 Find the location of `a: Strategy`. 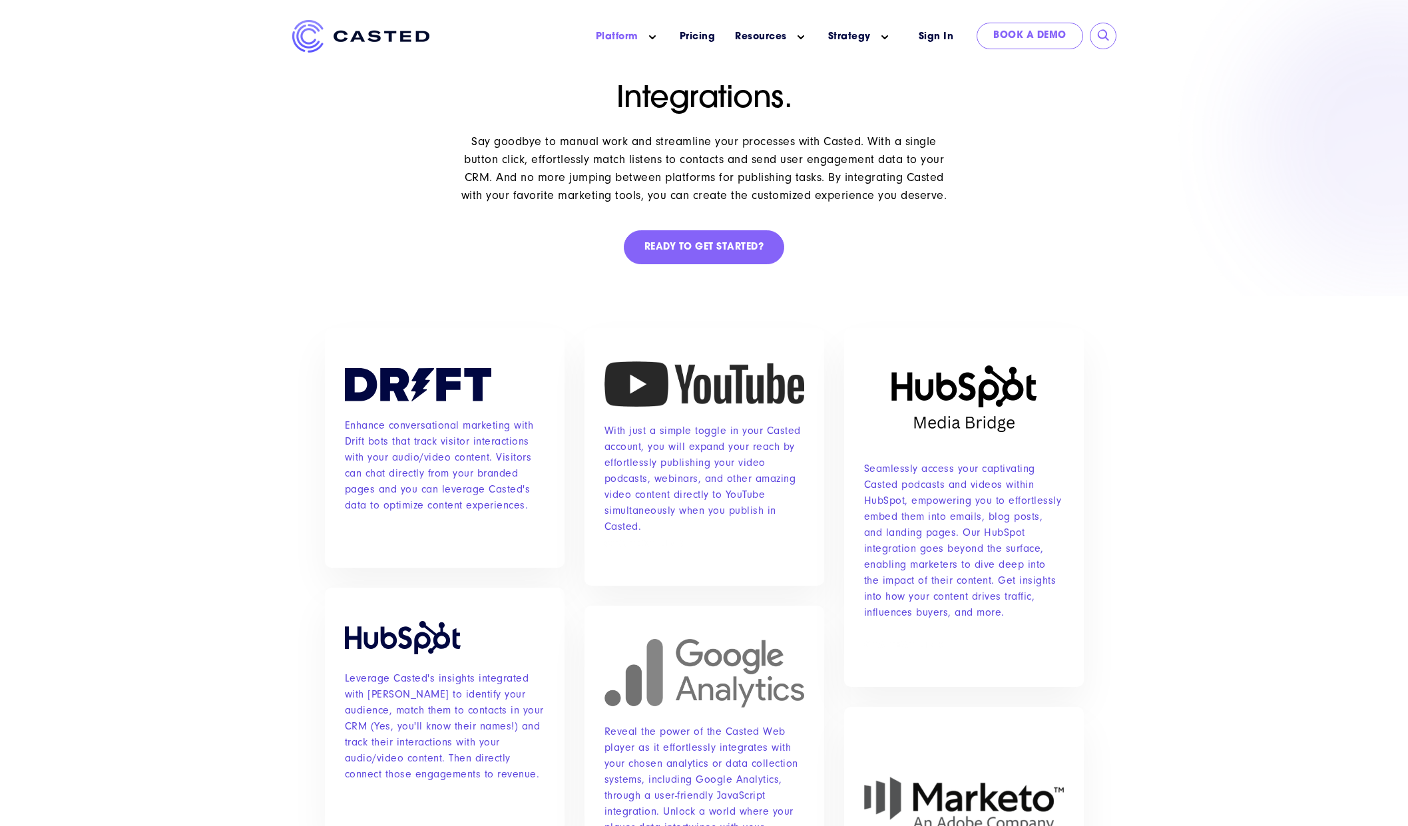

a: Strategy is located at coordinates (849, 37).